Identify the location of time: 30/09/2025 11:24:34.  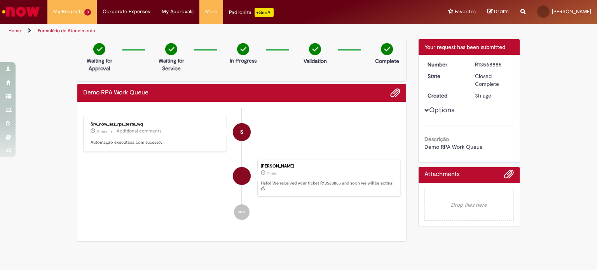
(483, 96).